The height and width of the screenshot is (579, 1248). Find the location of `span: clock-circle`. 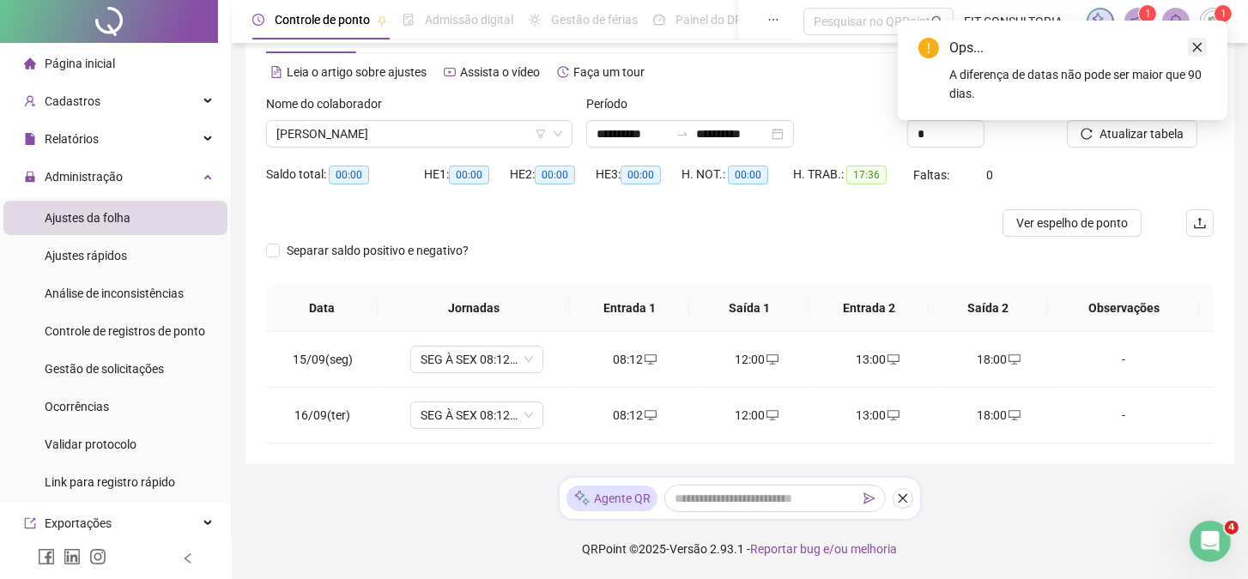

span: clock-circle is located at coordinates (258, 20).